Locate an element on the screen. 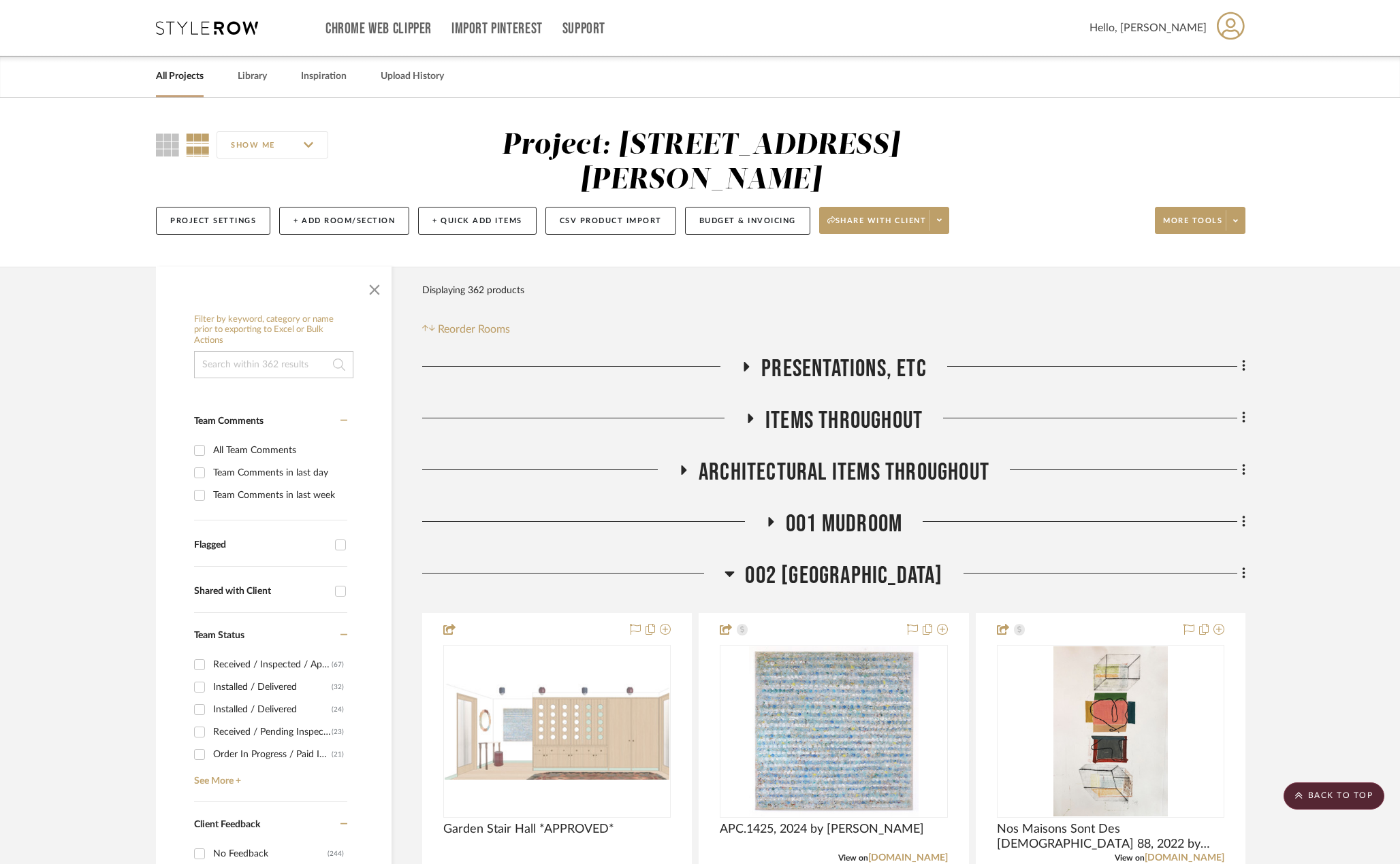 The image size is (1400, 864). span: Team Comments is located at coordinates (229, 421).